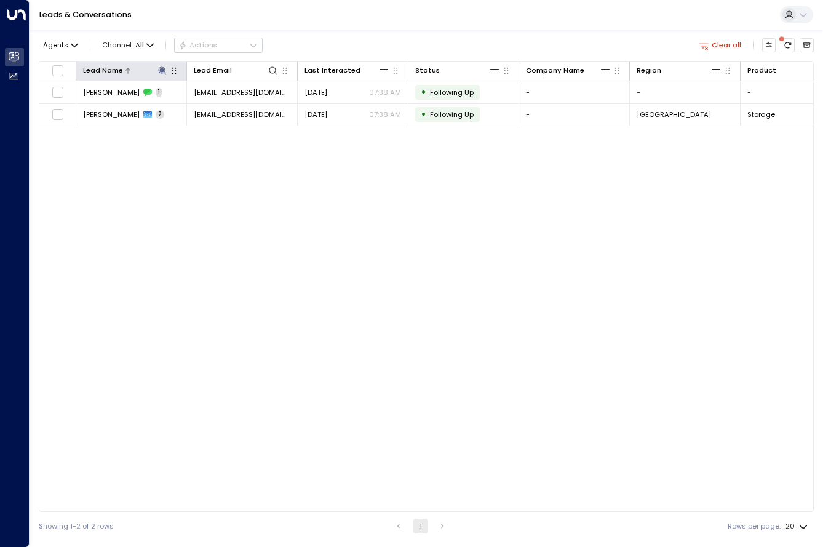  Describe the element at coordinates (55, 45) in the screenshot. I see `span: Agents` at that location.